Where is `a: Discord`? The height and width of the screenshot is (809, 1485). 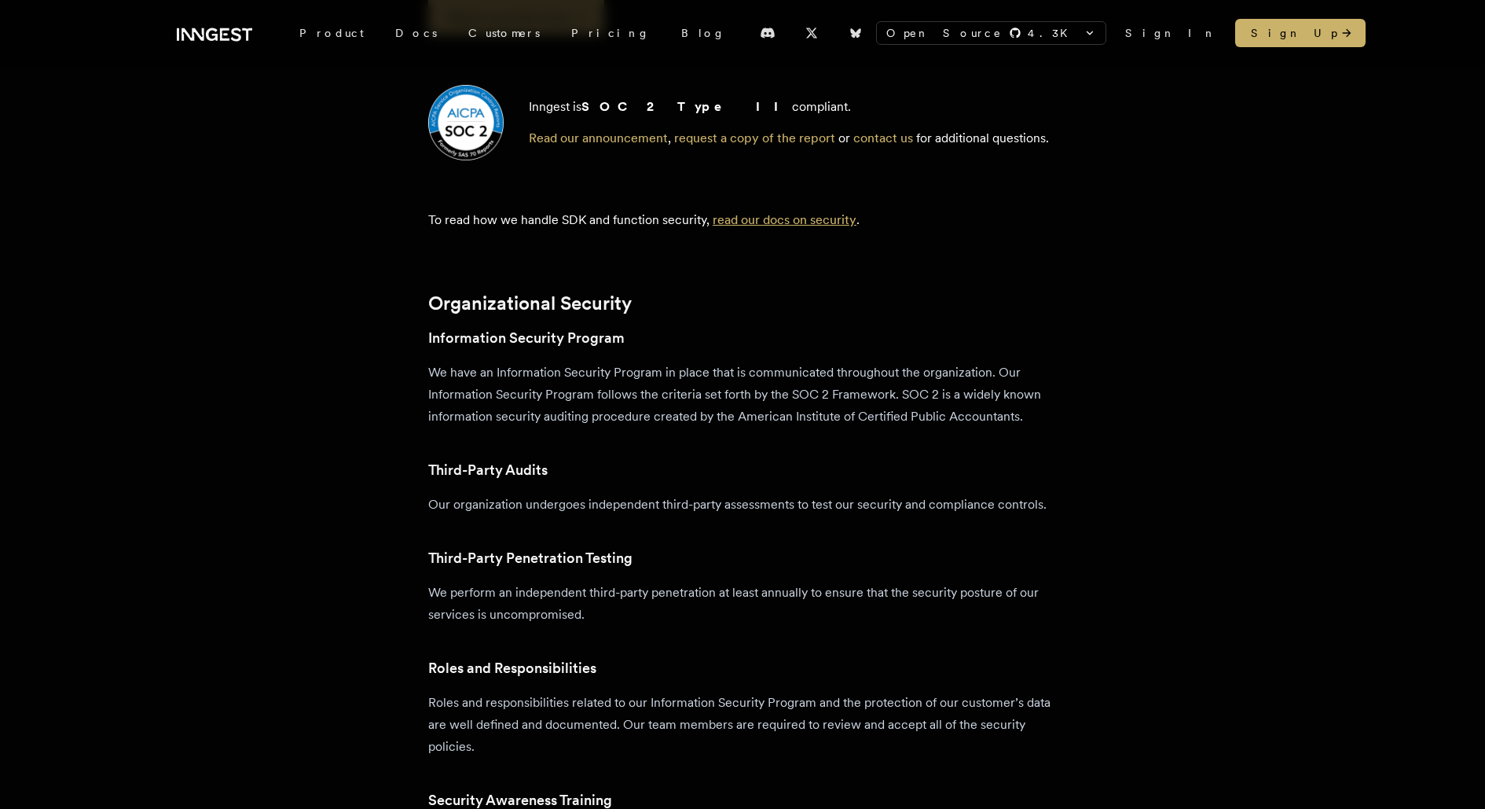
a: Discord is located at coordinates (768, 33).